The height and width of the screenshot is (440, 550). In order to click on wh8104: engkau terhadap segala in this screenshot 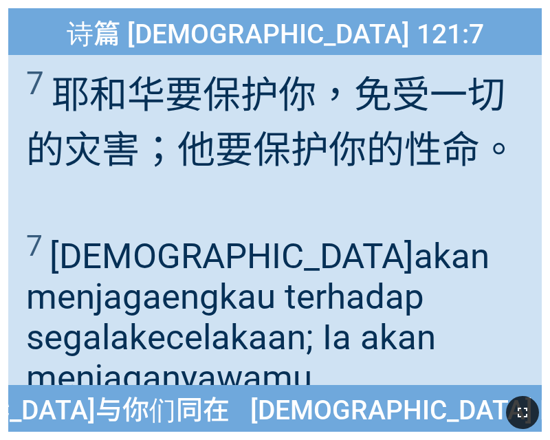, I will do `click(231, 337)`.